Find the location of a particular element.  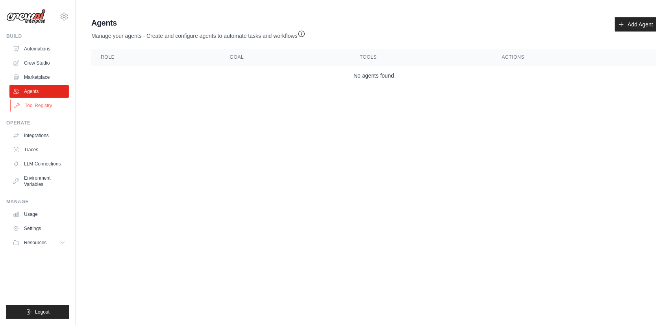

h2: Agents is located at coordinates (198, 23).